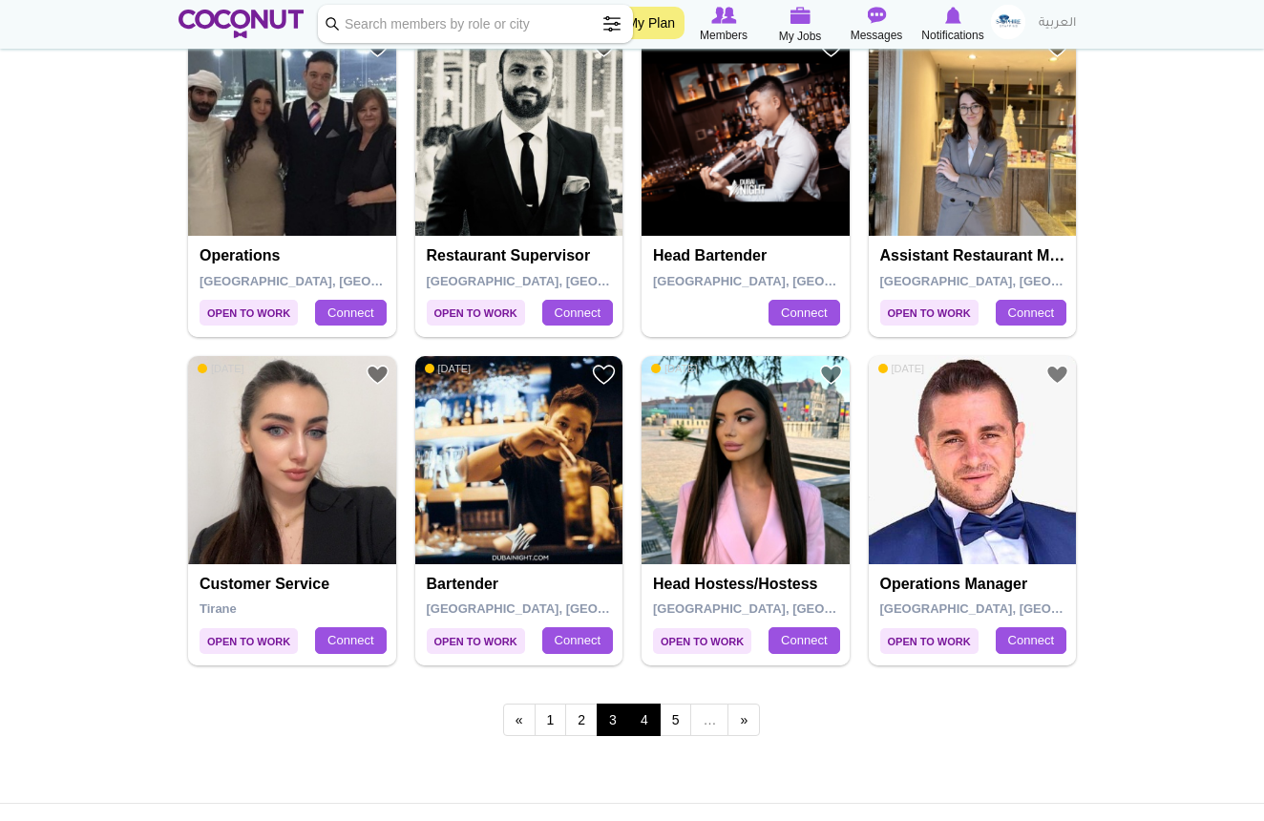 Image resolution: width=1264 pixels, height=821 pixels. Describe the element at coordinates (294, 256) in the screenshot. I see `h4: Operations` at that location.